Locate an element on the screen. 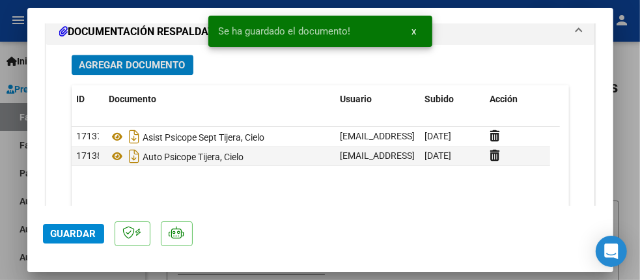 The image size is (640, 280). span: Documento is located at coordinates (133, 99).